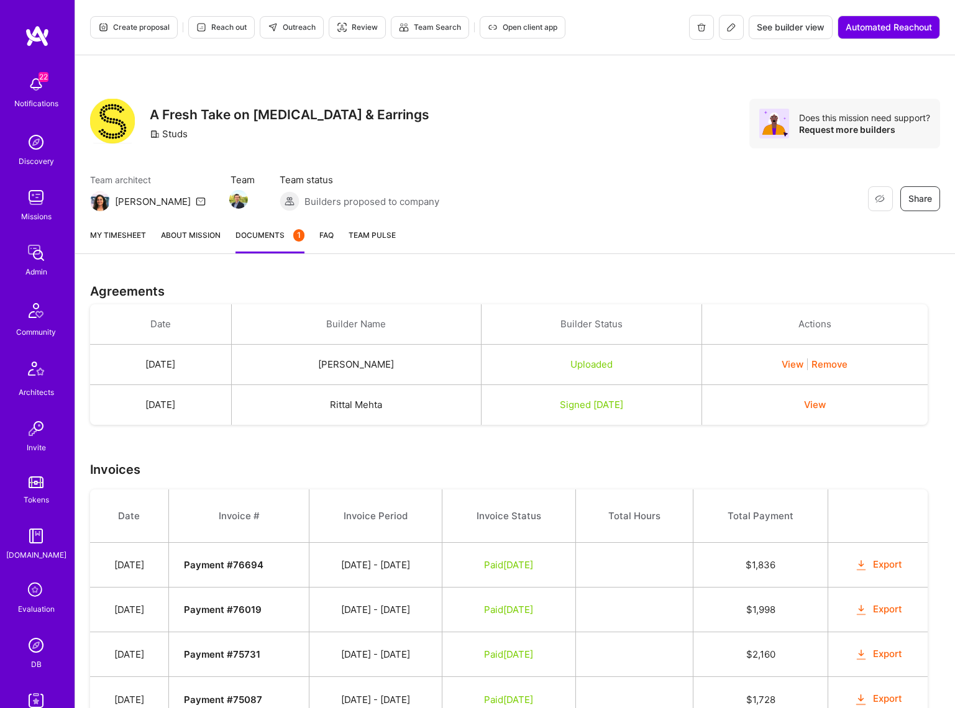 Image resolution: width=955 pixels, height=708 pixels. What do you see at coordinates (103, 27) in the screenshot?
I see `i: icon Proposal` at bounding box center [103, 27].